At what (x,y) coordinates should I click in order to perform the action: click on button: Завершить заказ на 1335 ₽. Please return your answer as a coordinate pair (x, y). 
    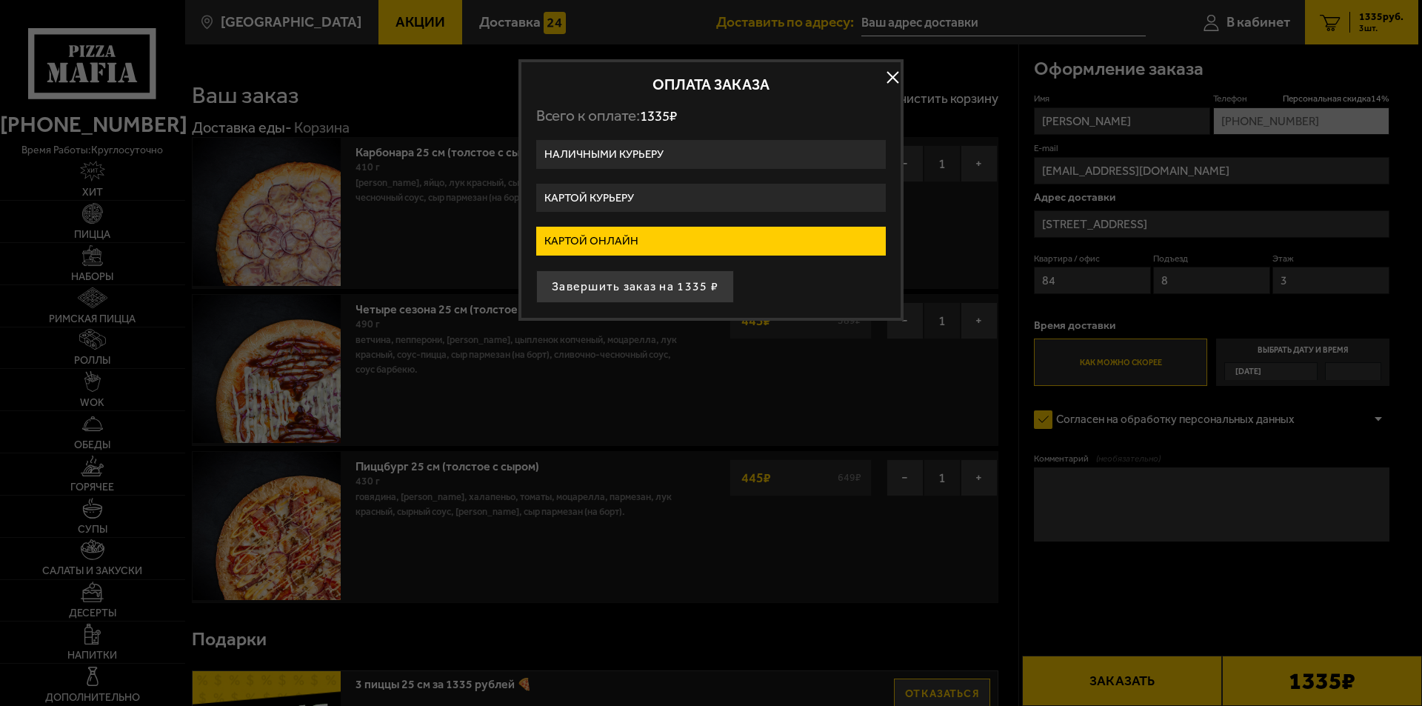
    Looking at the image, I should click on (635, 287).